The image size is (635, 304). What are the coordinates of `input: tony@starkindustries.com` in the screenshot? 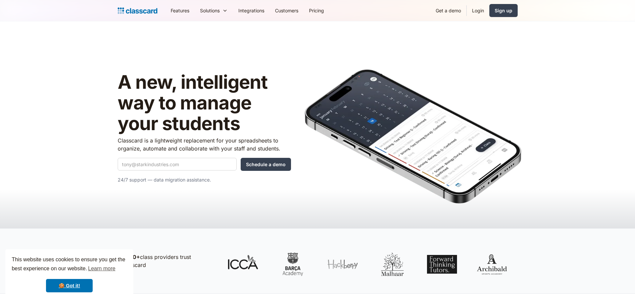 It's located at (177, 164).